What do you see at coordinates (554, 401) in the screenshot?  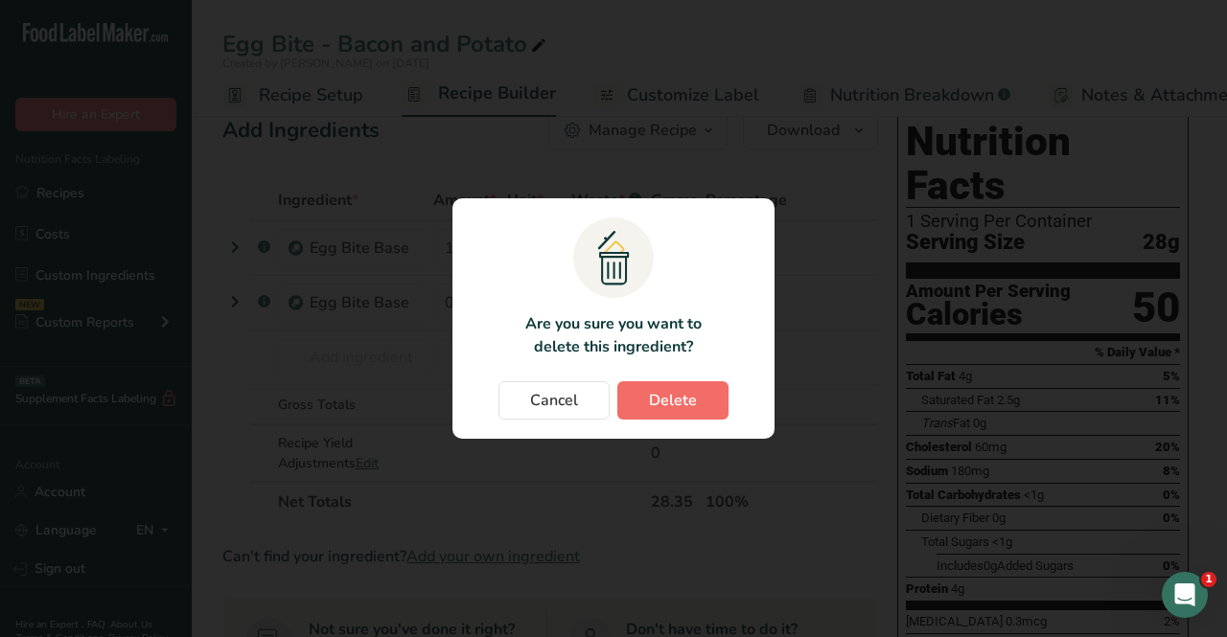 I see `button: Cancel` at bounding box center [554, 401].